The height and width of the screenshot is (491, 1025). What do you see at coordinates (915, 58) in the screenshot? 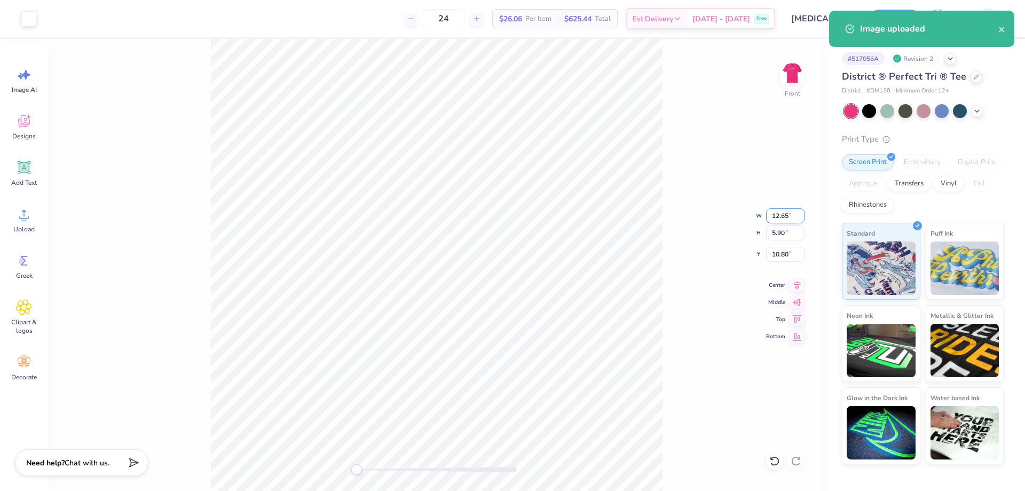
I see `div: Revision 2` at bounding box center [915, 58].